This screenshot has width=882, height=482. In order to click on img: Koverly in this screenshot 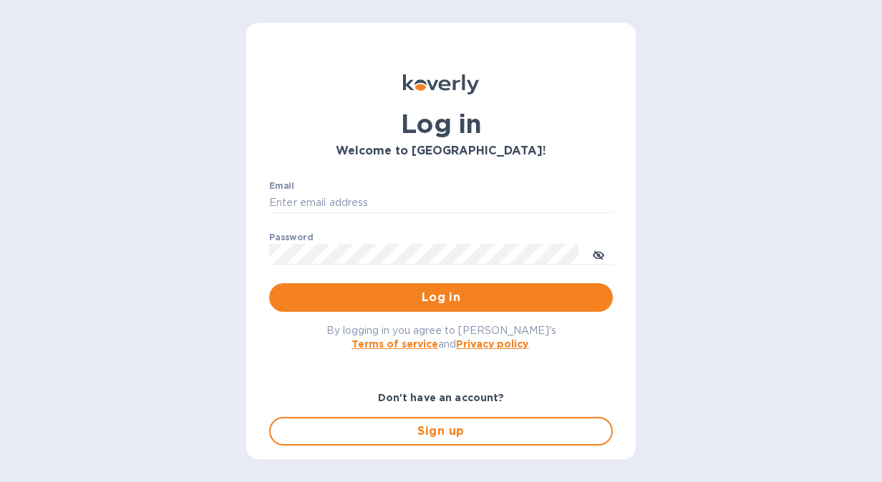, I will do `click(441, 84)`.